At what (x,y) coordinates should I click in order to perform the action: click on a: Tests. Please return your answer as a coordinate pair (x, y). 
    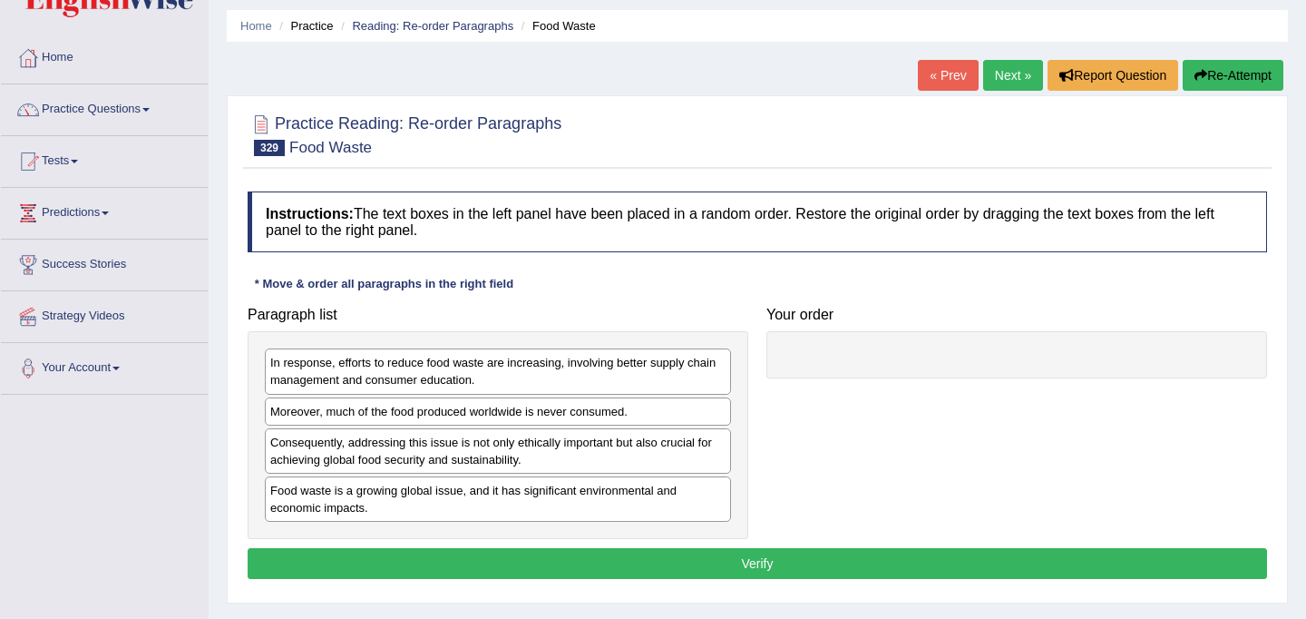
    Looking at the image, I should click on (104, 159).